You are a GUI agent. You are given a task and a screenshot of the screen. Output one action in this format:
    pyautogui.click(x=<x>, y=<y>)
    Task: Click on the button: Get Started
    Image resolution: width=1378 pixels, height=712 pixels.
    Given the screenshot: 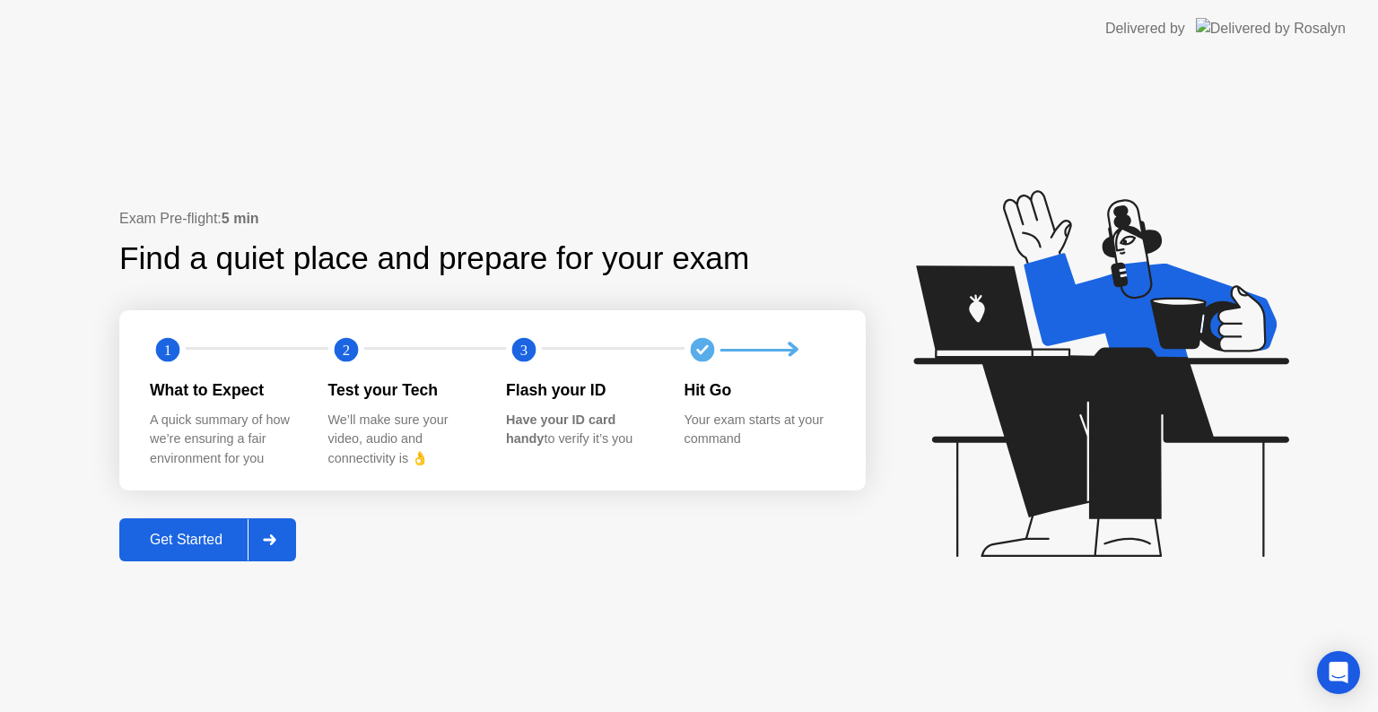 What is the action you would take?
    pyautogui.click(x=207, y=540)
    